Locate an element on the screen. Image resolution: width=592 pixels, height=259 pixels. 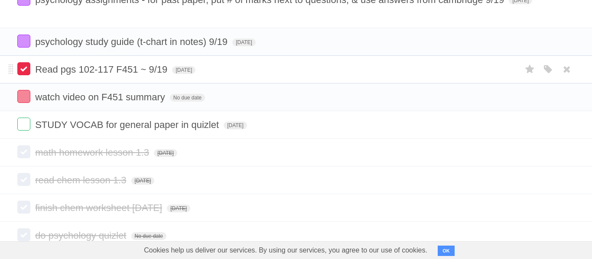
span: do psychology quizlet is located at coordinates (81, 236).